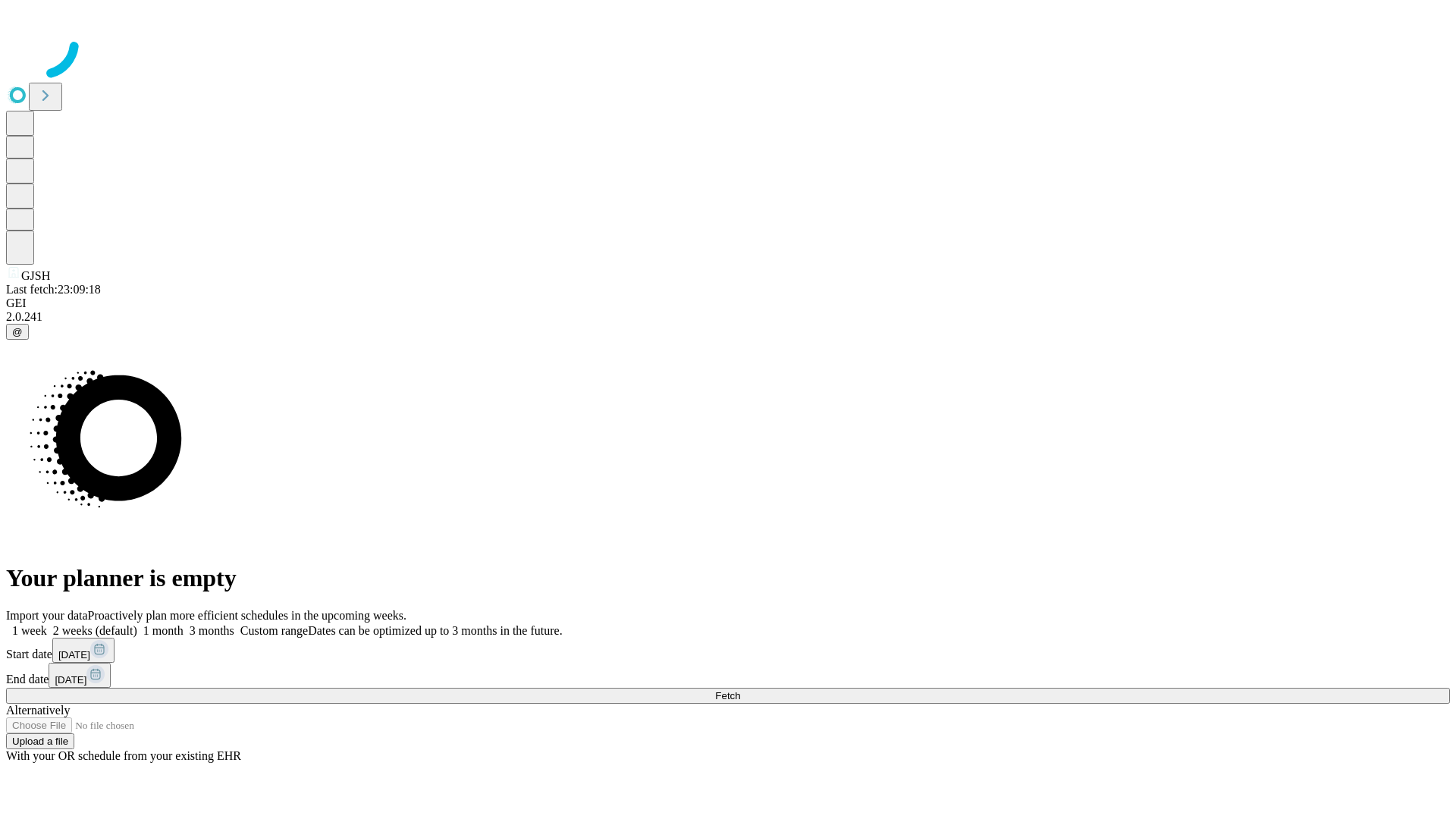 Image resolution: width=1456 pixels, height=819 pixels. Describe the element at coordinates (728, 675) in the screenshot. I see `div: End date` at that location.